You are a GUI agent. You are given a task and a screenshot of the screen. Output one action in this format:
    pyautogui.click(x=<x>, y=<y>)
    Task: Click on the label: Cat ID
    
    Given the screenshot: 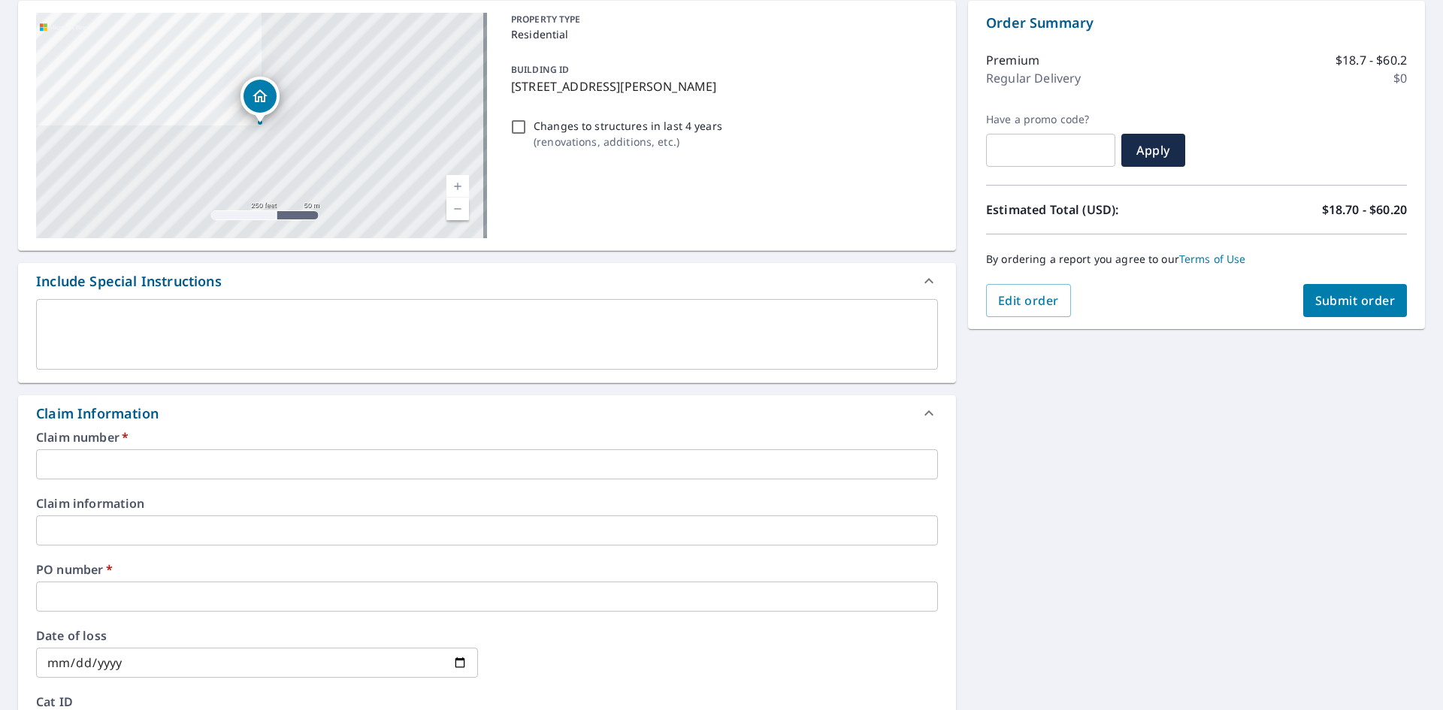 What is the action you would take?
    pyautogui.click(x=487, y=702)
    